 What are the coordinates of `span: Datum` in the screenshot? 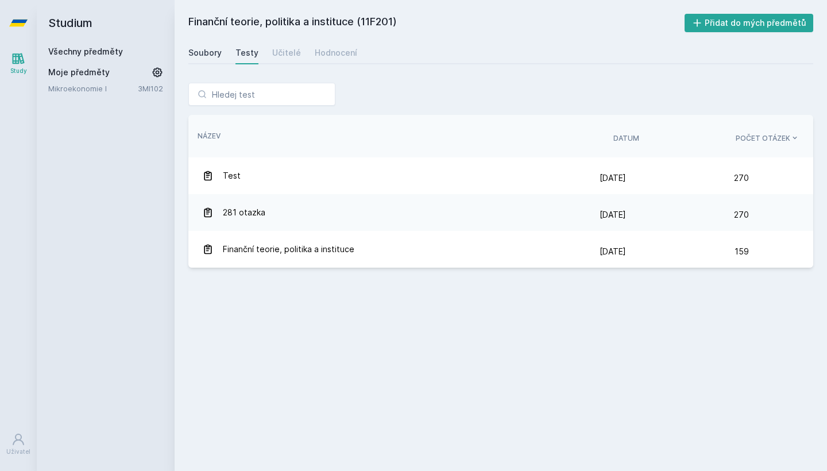 It's located at (626, 138).